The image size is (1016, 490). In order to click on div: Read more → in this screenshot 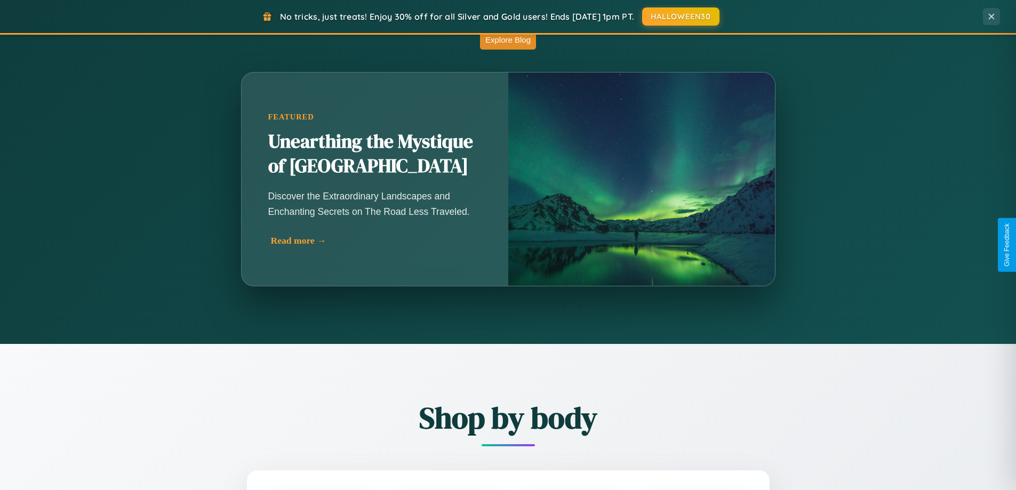, I will do `click(378, 241)`.